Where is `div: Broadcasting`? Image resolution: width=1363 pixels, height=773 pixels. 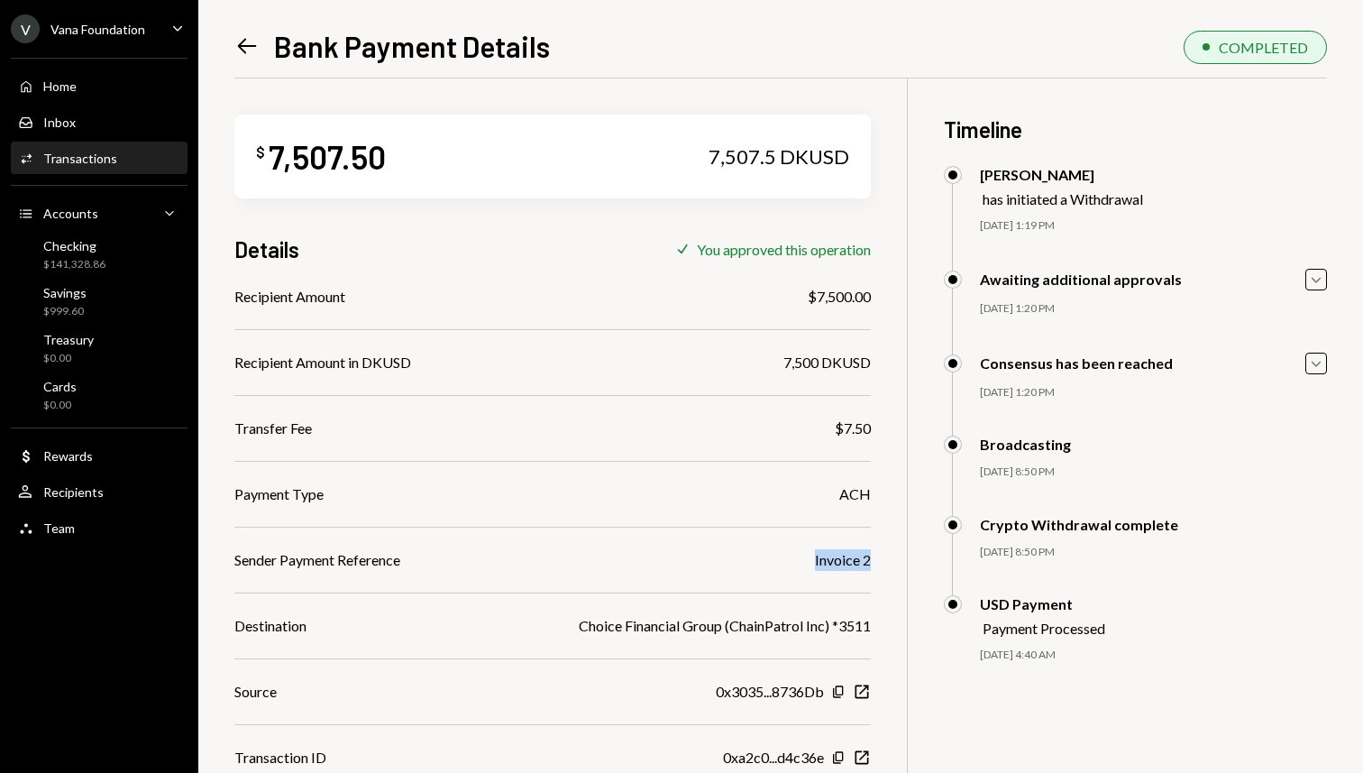
div: Broadcasting is located at coordinates (1025, 444).